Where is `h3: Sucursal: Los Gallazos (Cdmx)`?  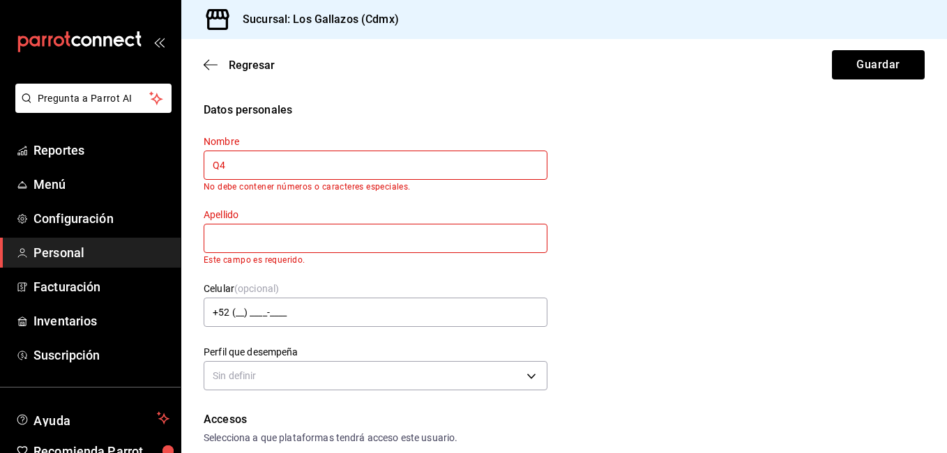 h3: Sucursal: Los Gallazos (Cdmx) is located at coordinates (315, 20).